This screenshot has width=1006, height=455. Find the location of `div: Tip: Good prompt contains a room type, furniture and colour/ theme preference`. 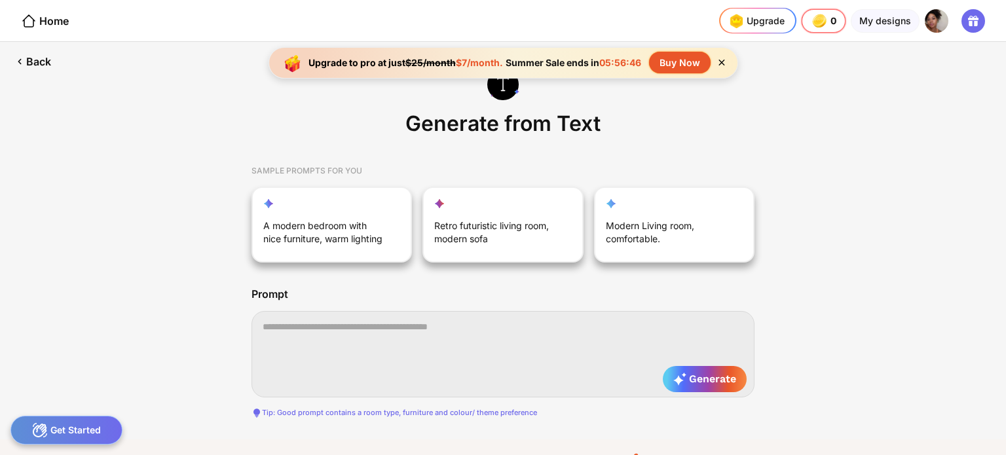

div: Tip: Good prompt contains a room type, furniture and colour/ theme preference is located at coordinates (503, 413).